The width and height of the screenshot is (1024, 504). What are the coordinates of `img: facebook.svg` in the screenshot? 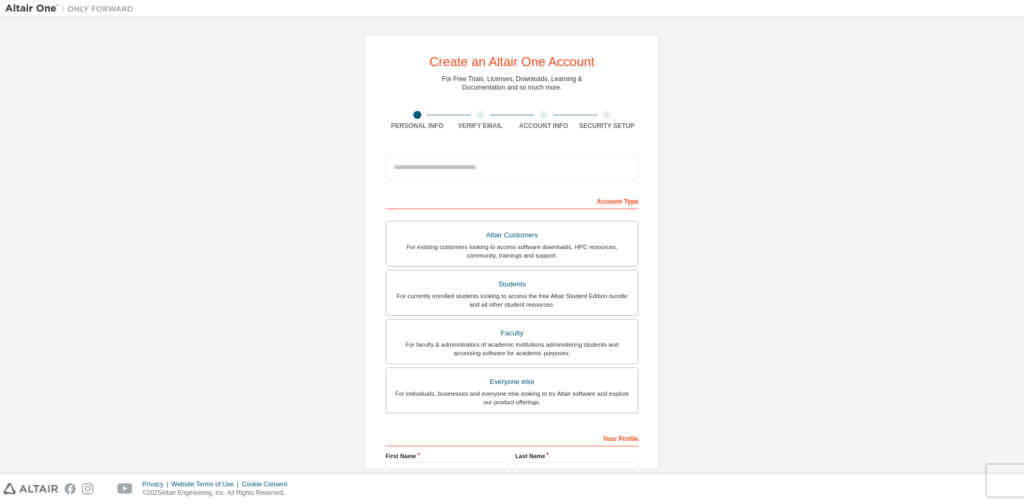 It's located at (70, 489).